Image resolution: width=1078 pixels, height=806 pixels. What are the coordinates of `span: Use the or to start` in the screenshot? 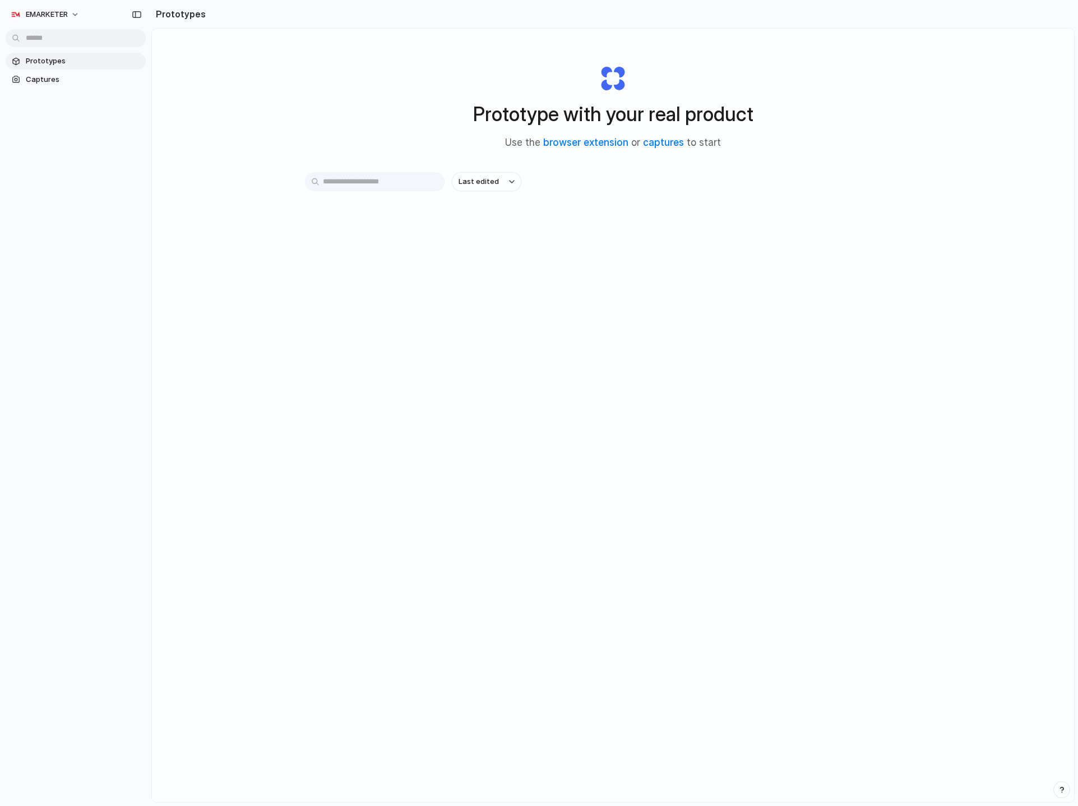 It's located at (613, 143).